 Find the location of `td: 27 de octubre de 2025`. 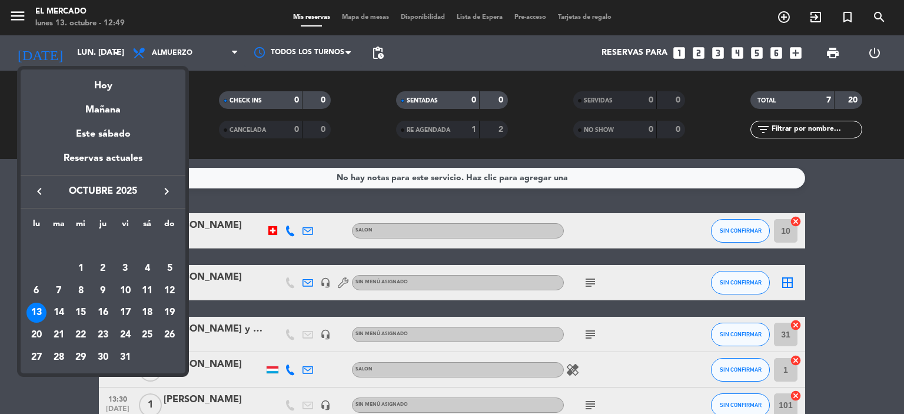

td: 27 de octubre de 2025 is located at coordinates (36, 357).